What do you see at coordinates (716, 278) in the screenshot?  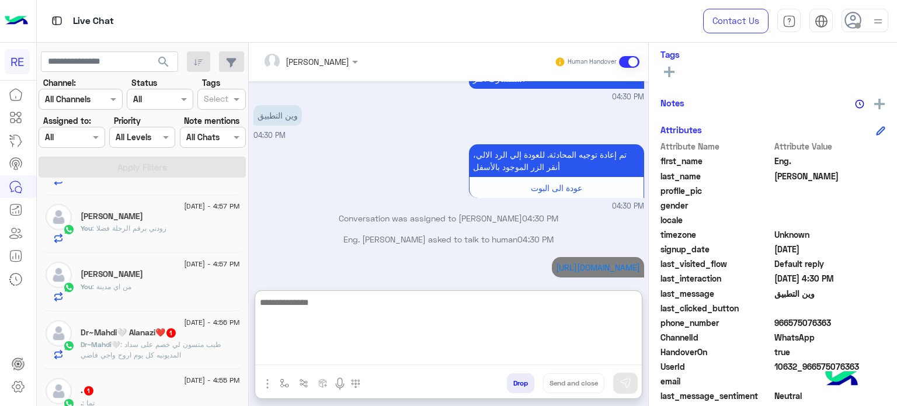 I see `span: last_interaction` at bounding box center [716, 278].